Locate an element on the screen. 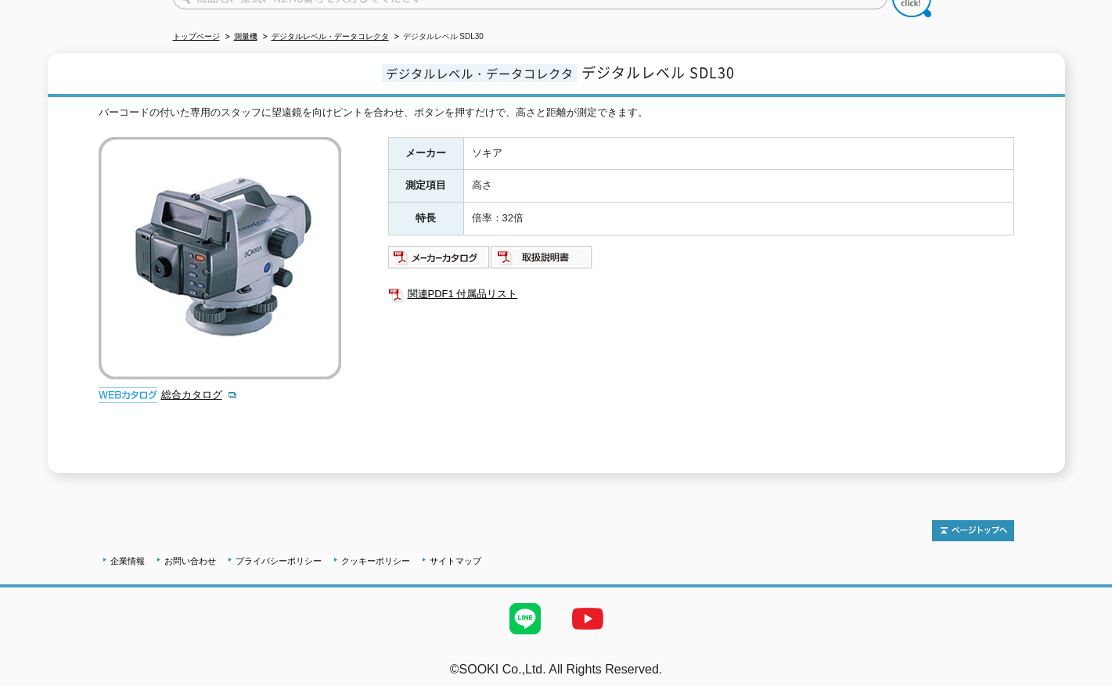 The width and height of the screenshot is (1112, 686). img: LINE is located at coordinates (525, 619).